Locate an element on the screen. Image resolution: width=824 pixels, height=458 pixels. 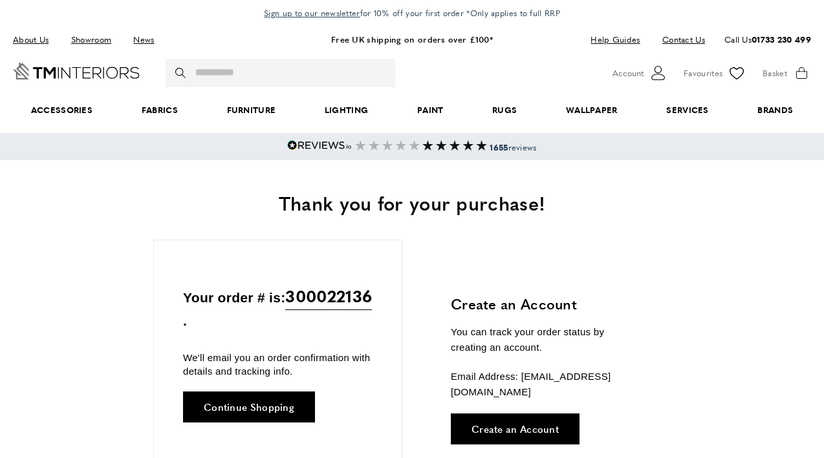
a: News is located at coordinates (144, 39).